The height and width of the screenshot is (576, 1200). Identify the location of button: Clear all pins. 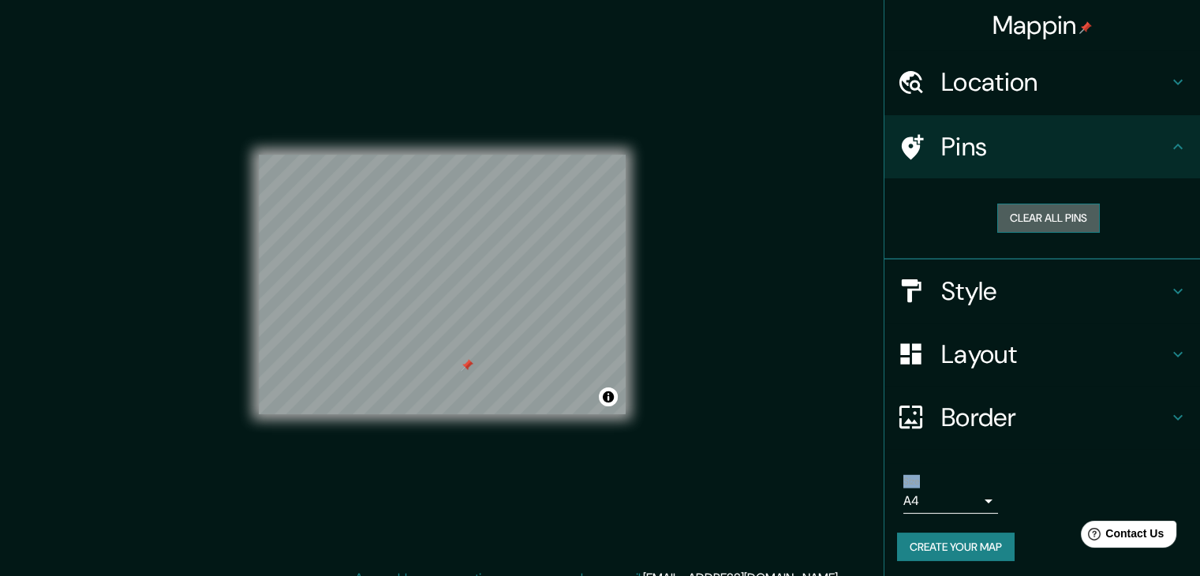
(1049, 218).